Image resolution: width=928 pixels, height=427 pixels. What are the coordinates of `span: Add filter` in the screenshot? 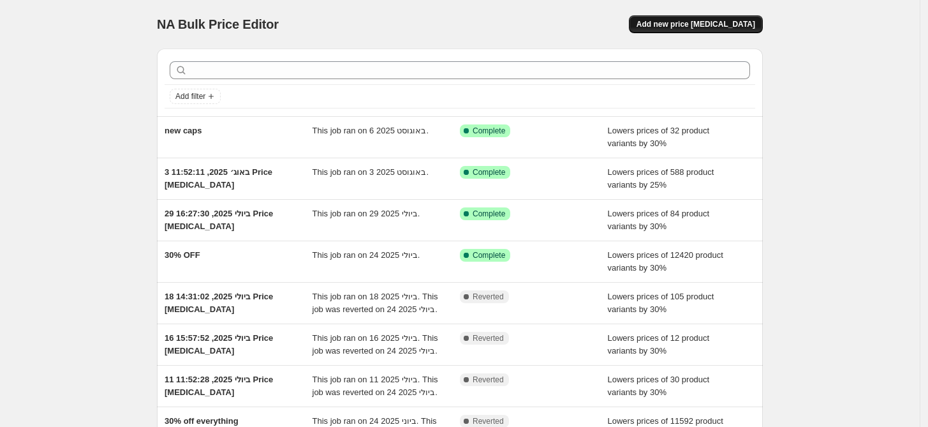 It's located at (190, 96).